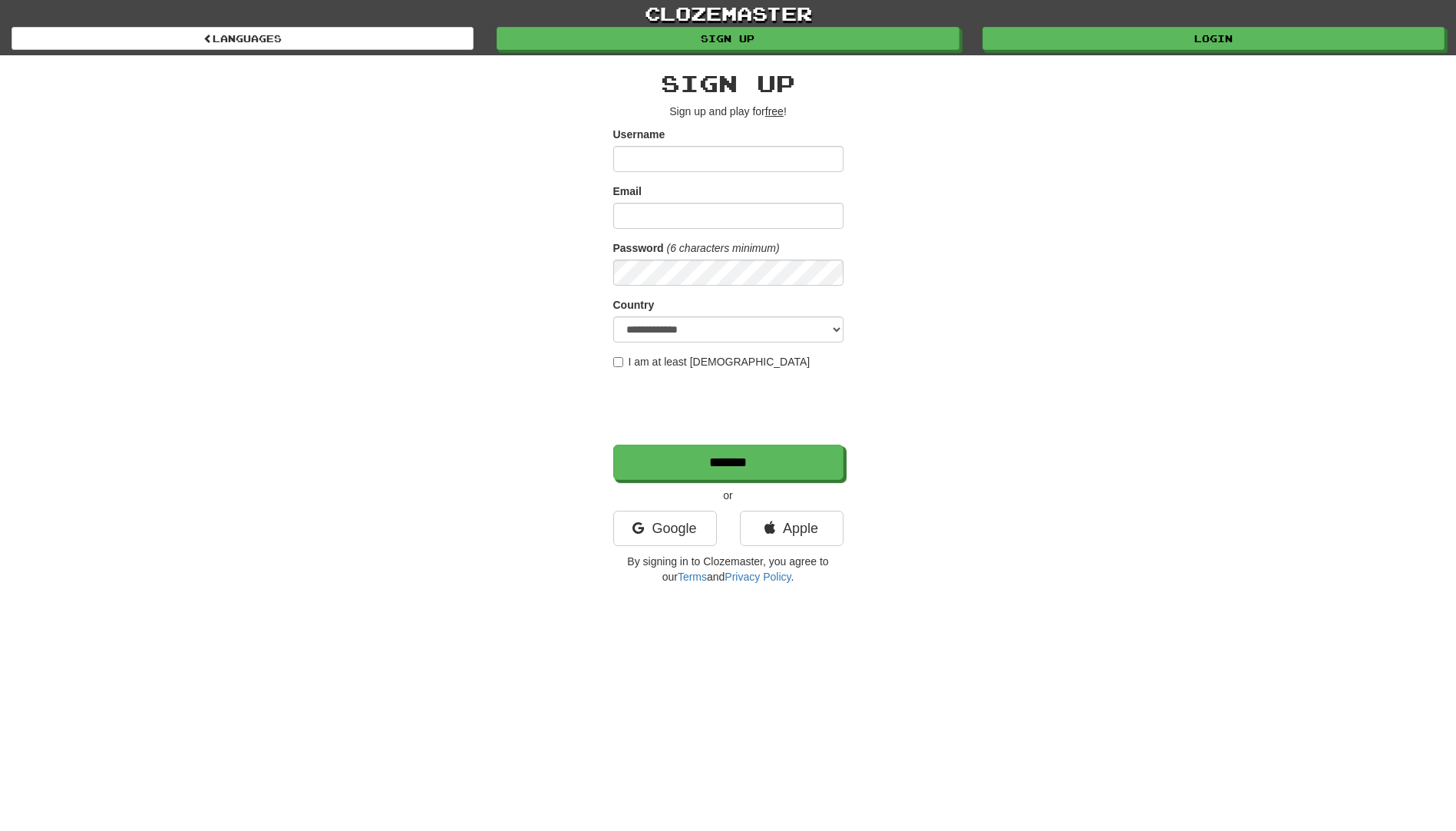 This screenshot has height=831, width=1456. I want to click on label: Country, so click(634, 305).